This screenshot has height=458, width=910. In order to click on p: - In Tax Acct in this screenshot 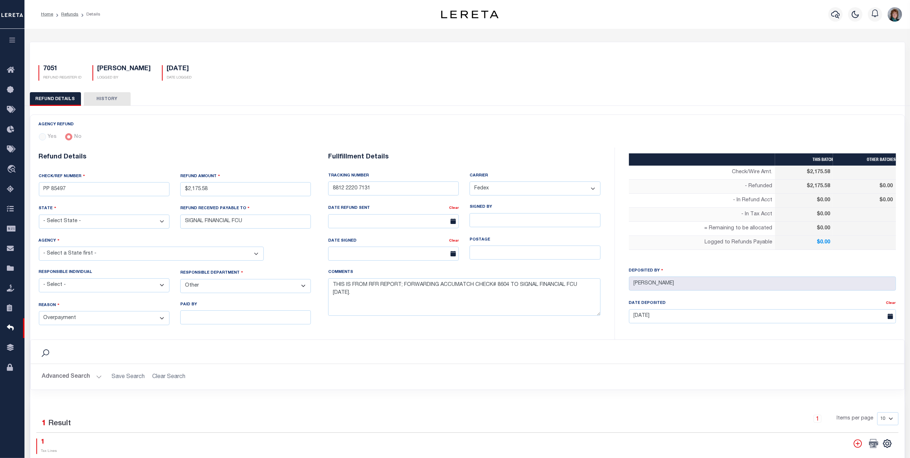, I will do `click(702, 214)`.